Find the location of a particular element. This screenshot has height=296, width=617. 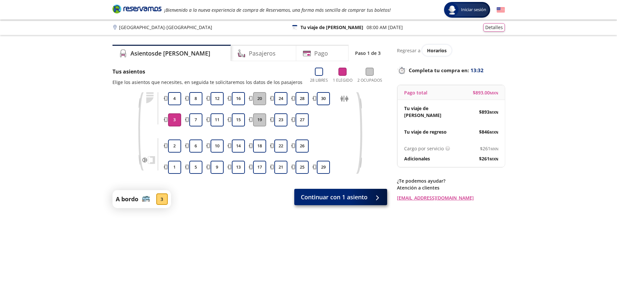

button: 19 is located at coordinates (260, 120).